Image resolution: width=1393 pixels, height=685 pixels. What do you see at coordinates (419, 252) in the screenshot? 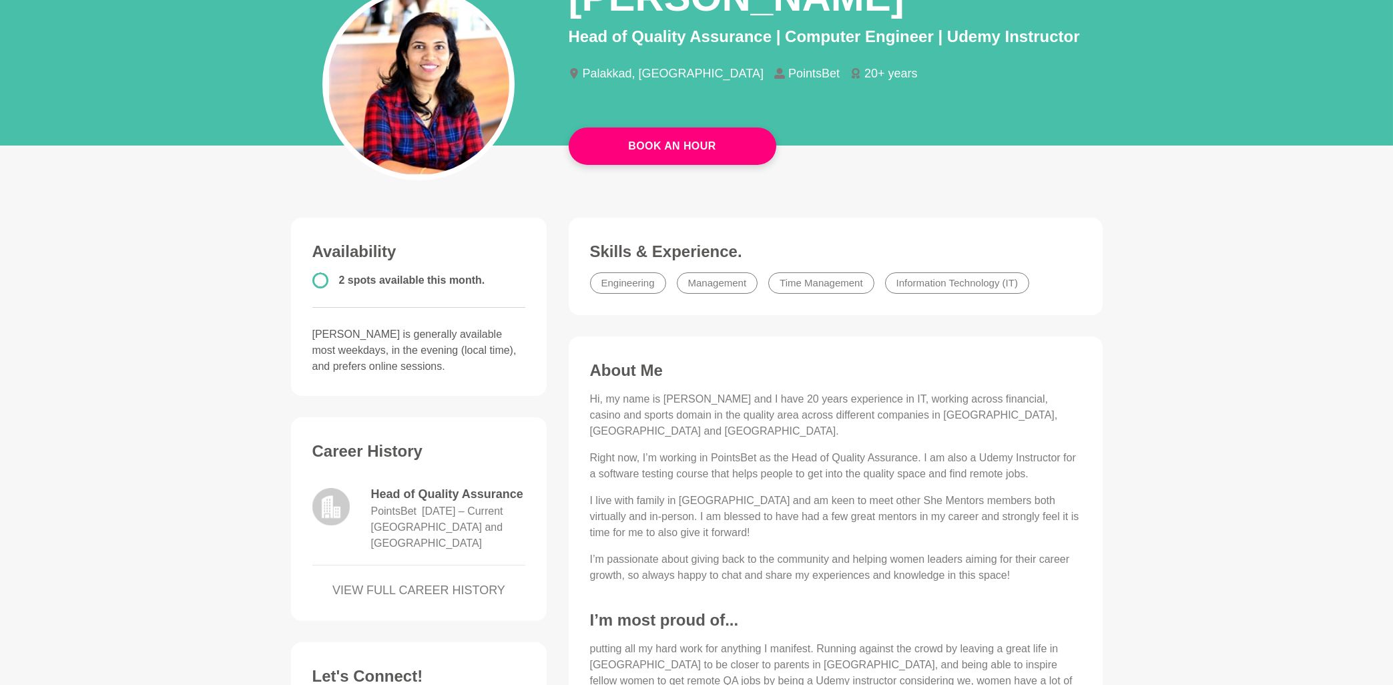
I see `h3: Availability` at bounding box center [419, 252].